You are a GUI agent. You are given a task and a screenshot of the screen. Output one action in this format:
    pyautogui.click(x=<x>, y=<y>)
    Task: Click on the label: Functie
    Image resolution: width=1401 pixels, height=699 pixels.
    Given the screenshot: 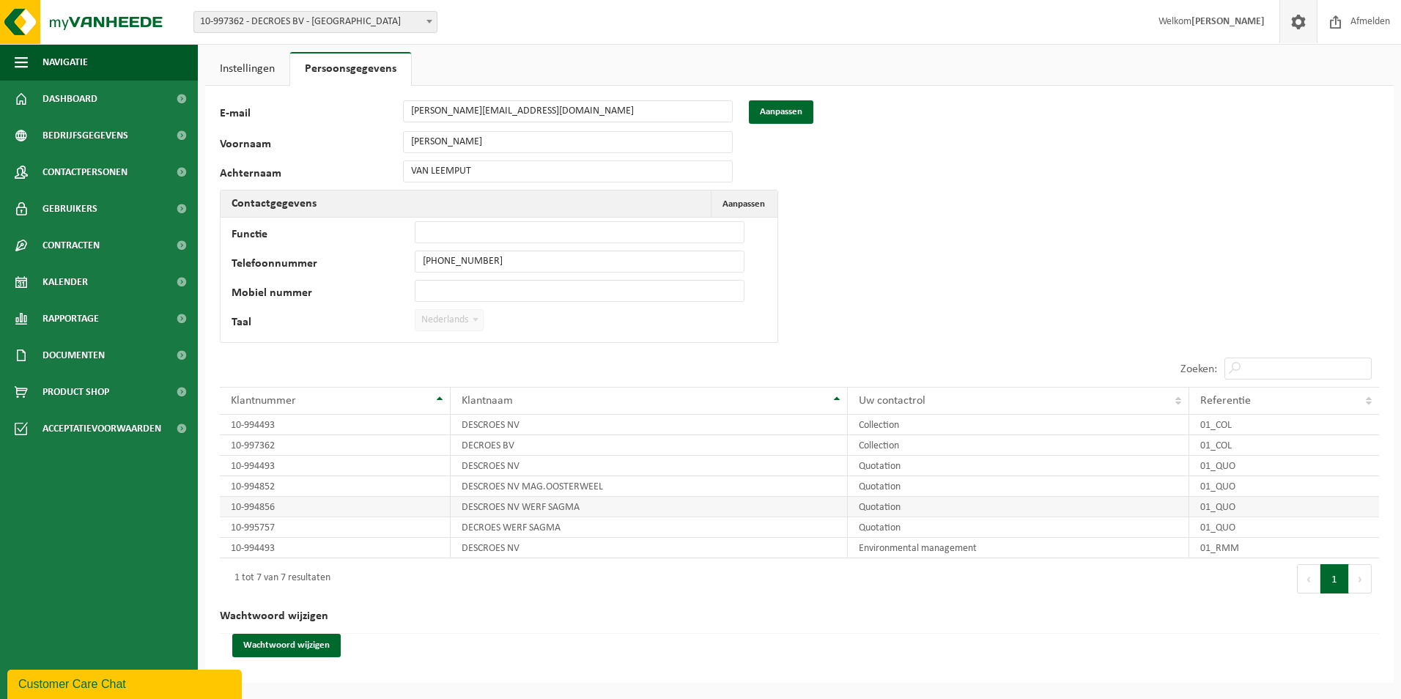 What is the action you would take?
    pyautogui.click(x=323, y=236)
    